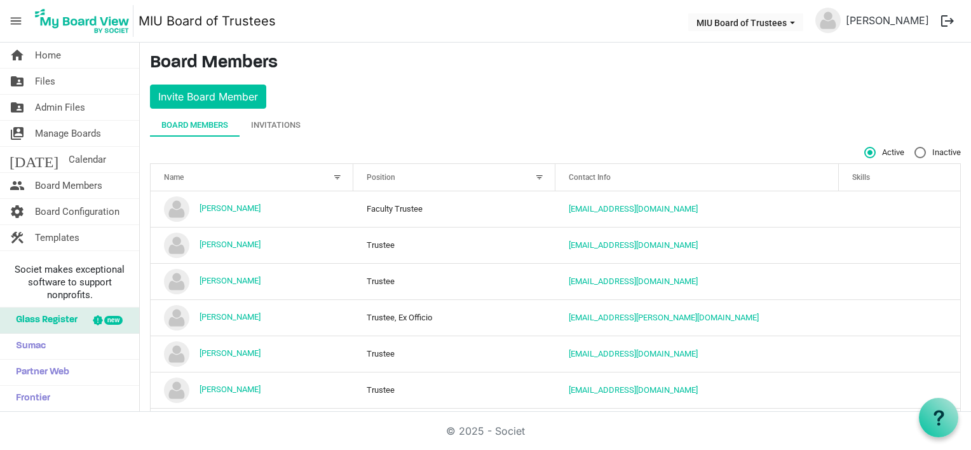 The height and width of the screenshot is (450, 971). Describe the element at coordinates (16, 21) in the screenshot. I see `span: menu` at that location.